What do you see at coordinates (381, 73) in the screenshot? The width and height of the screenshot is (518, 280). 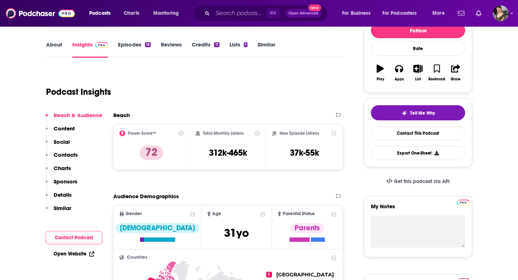 I see `button: Play` at bounding box center [381, 73].